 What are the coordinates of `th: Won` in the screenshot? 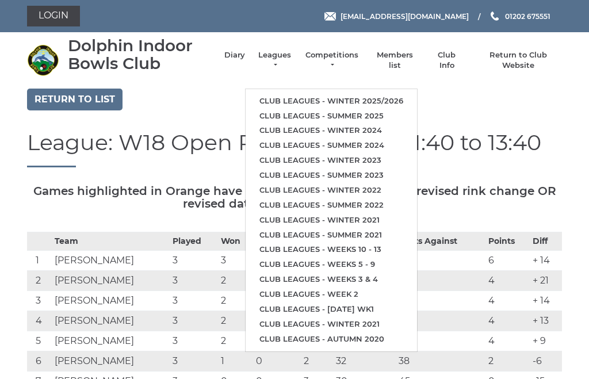 It's located at (235, 241).